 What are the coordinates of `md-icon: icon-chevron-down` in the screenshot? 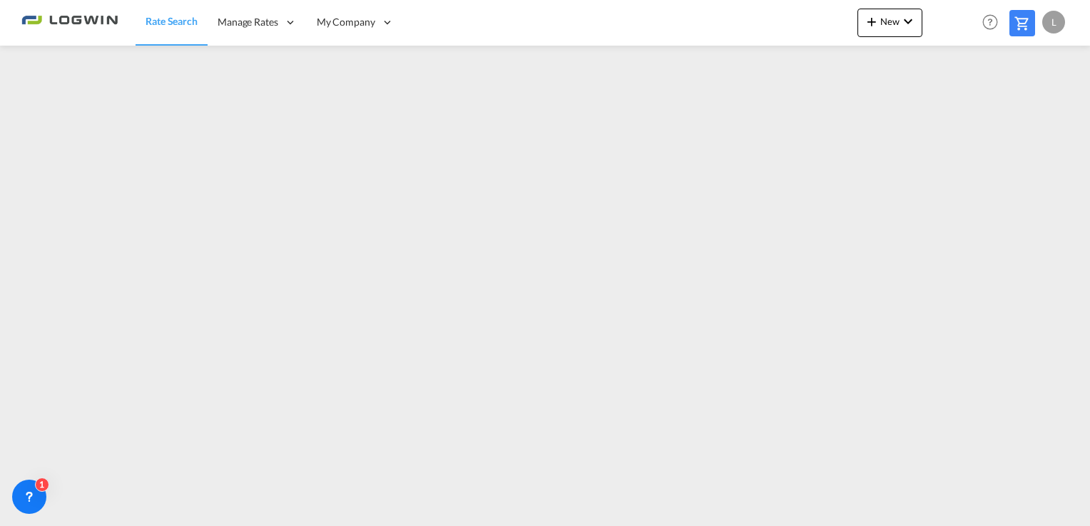 It's located at (908, 21).